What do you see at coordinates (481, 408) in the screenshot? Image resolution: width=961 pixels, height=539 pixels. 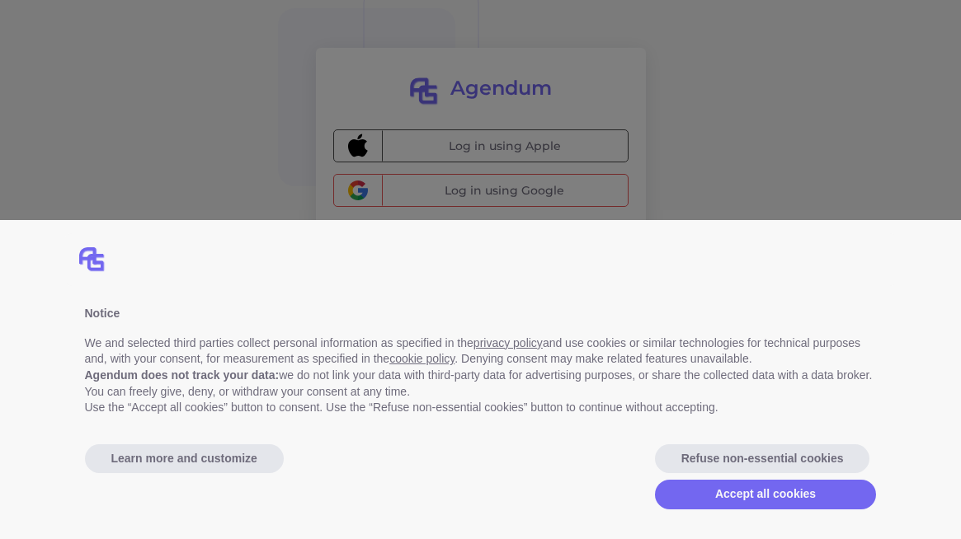 I see `p: Use the “Accept all cookies” button to consent. Use the “Refuse non-essential cookies” button to ...` at bounding box center [481, 408].